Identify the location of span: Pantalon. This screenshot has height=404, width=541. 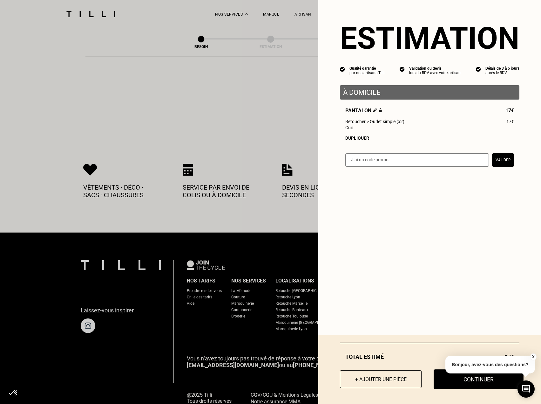
(364, 110).